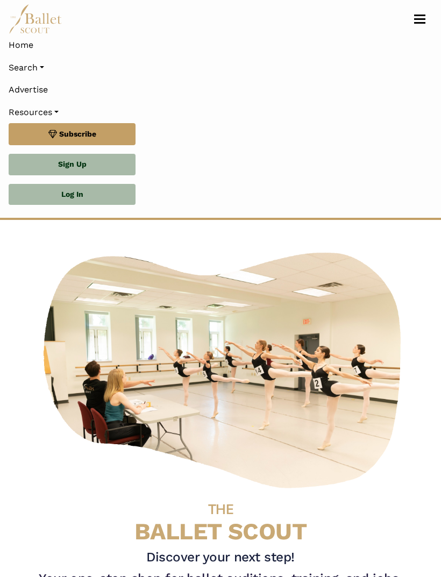  What do you see at coordinates (220, 45) in the screenshot?
I see `a: Home` at bounding box center [220, 45].